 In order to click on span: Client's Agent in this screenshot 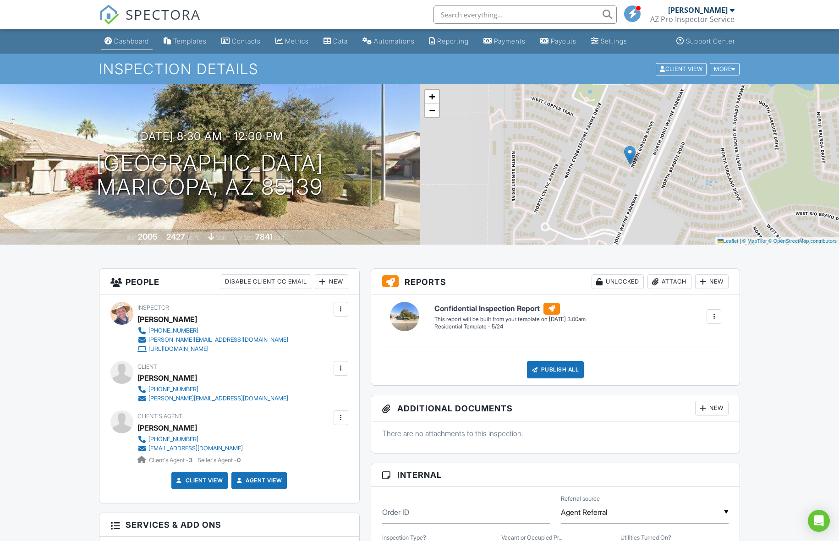, I will do `click(160, 416)`.